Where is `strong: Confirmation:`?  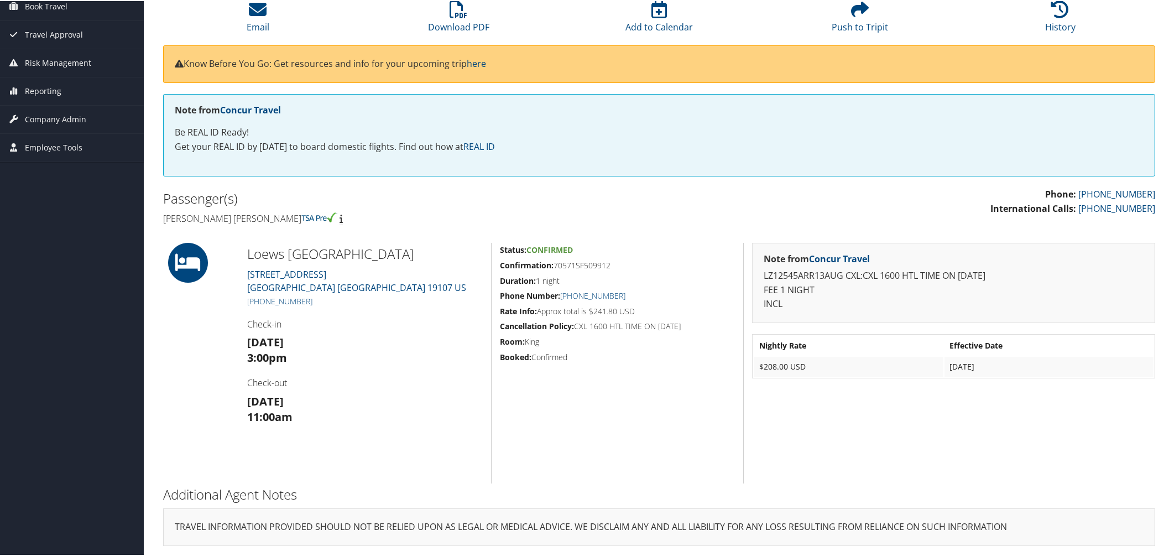
strong: Confirmation: is located at coordinates (526, 264).